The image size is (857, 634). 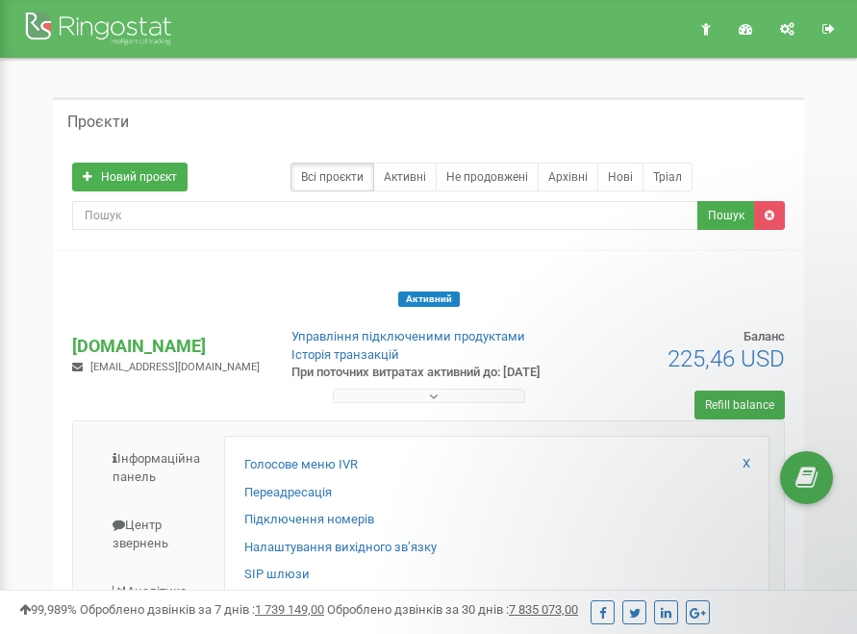 I want to click on a: Новий проєкт, so click(x=130, y=177).